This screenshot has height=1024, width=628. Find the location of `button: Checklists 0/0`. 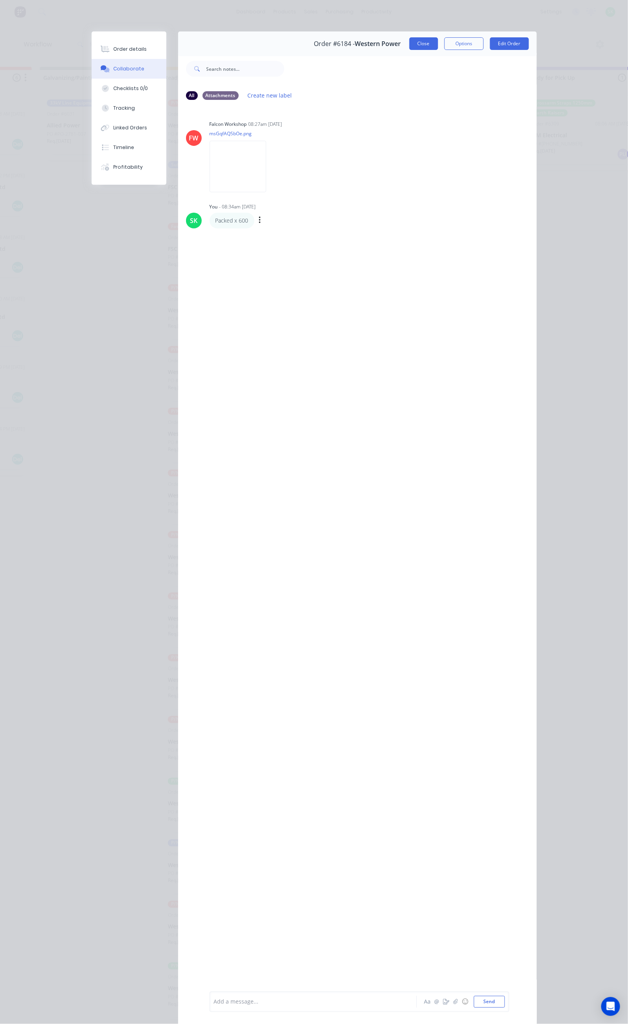

button: Checklists 0/0 is located at coordinates (129, 89).